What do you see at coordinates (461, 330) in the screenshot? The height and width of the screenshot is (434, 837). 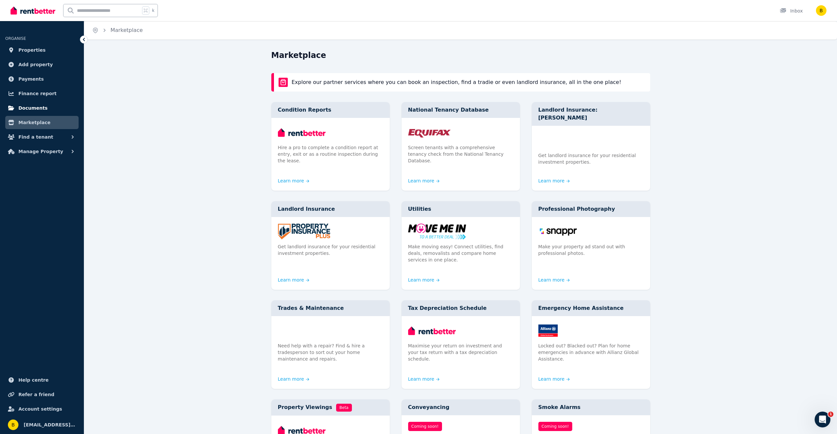 I see `img: Tax Depreciation Schedule` at bounding box center [461, 330].